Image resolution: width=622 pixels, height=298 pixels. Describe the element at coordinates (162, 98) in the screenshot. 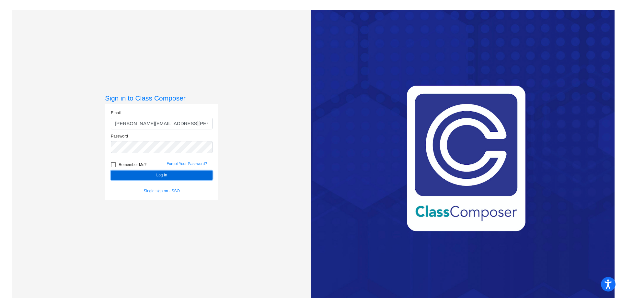

I see `h3: Sign in to Class Composer` at that location.